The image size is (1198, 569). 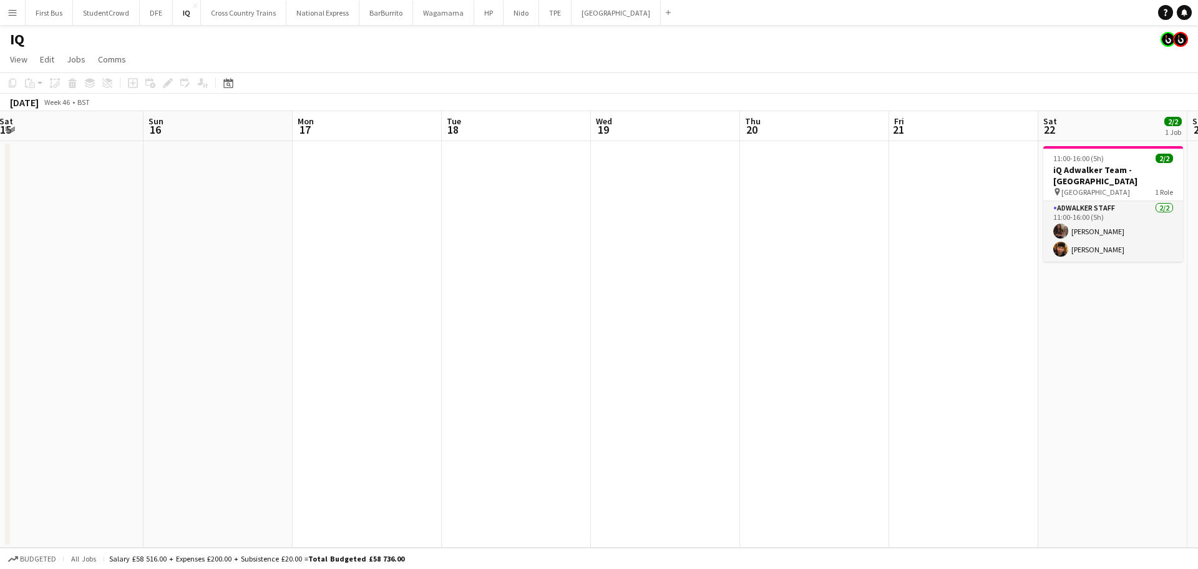 What do you see at coordinates (243, 12) in the screenshot?
I see `button: Cross Country Trains` at bounding box center [243, 12].